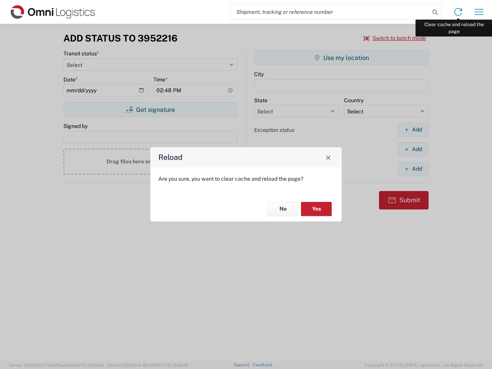 The height and width of the screenshot is (369, 492). I want to click on input: Shipment, tracking or reference number, so click(330, 12).